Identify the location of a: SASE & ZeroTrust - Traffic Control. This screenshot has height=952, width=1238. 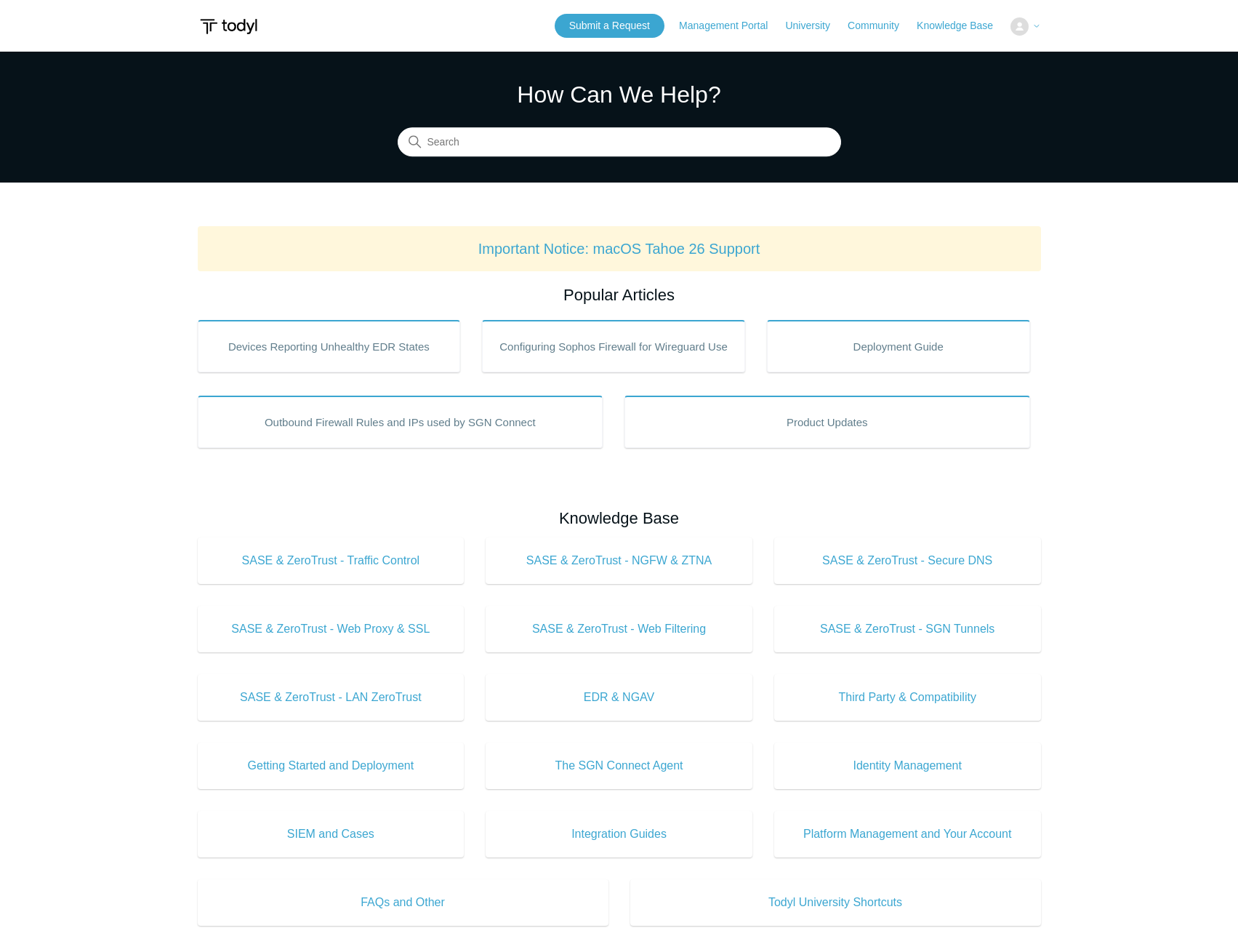
(331, 561).